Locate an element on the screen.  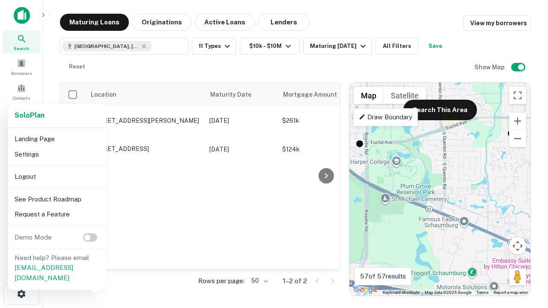
strong: Solo Plan is located at coordinates (30, 115).